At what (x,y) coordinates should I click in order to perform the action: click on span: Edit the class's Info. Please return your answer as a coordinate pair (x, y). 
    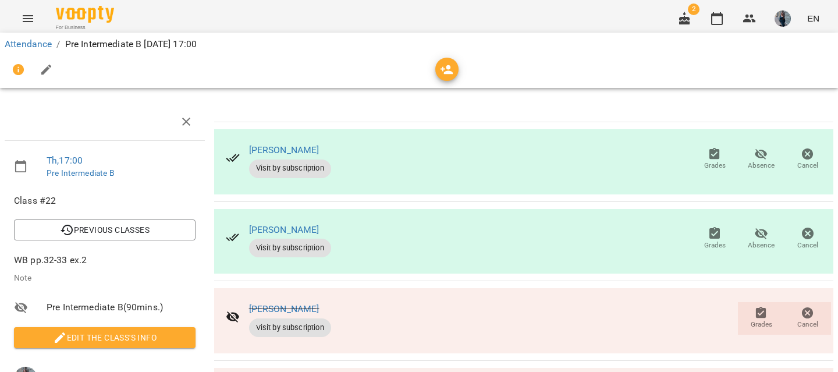
    Looking at the image, I should click on (105, 337).